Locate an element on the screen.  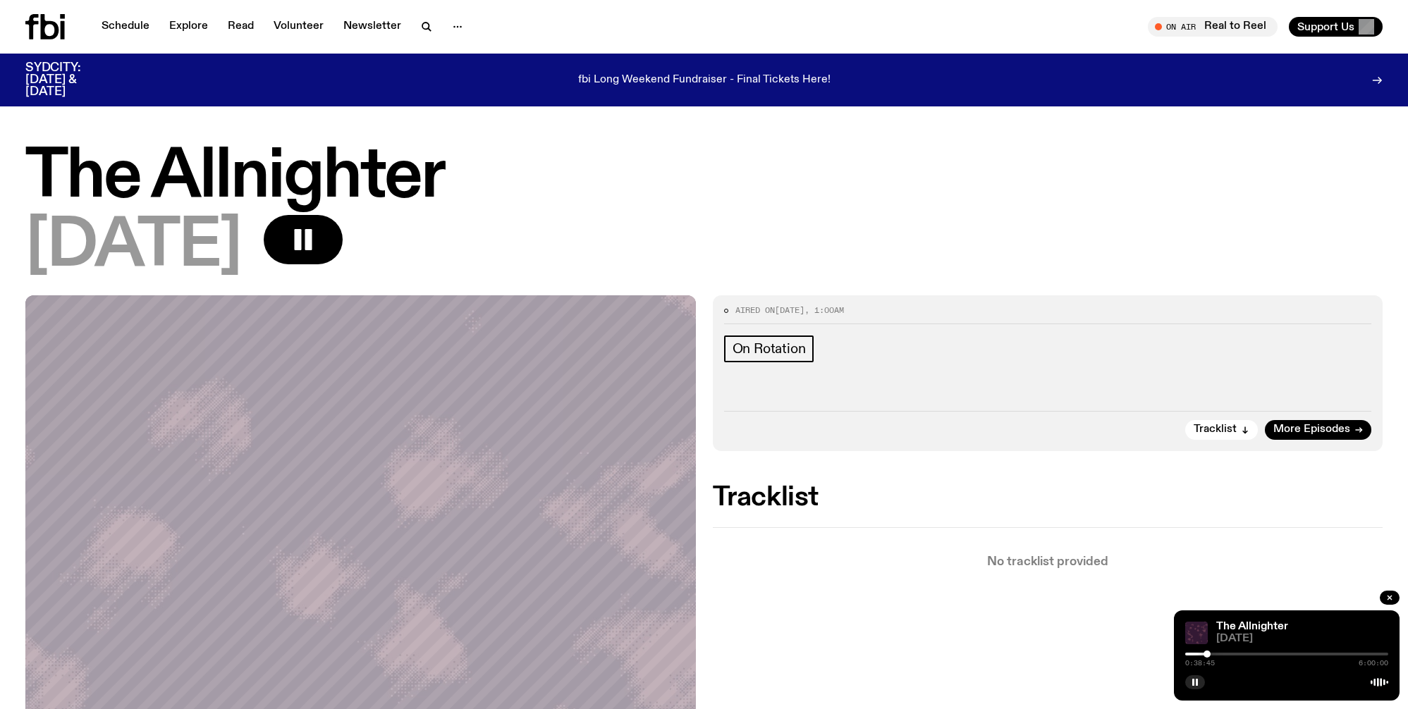
a: Explore is located at coordinates (188, 27).